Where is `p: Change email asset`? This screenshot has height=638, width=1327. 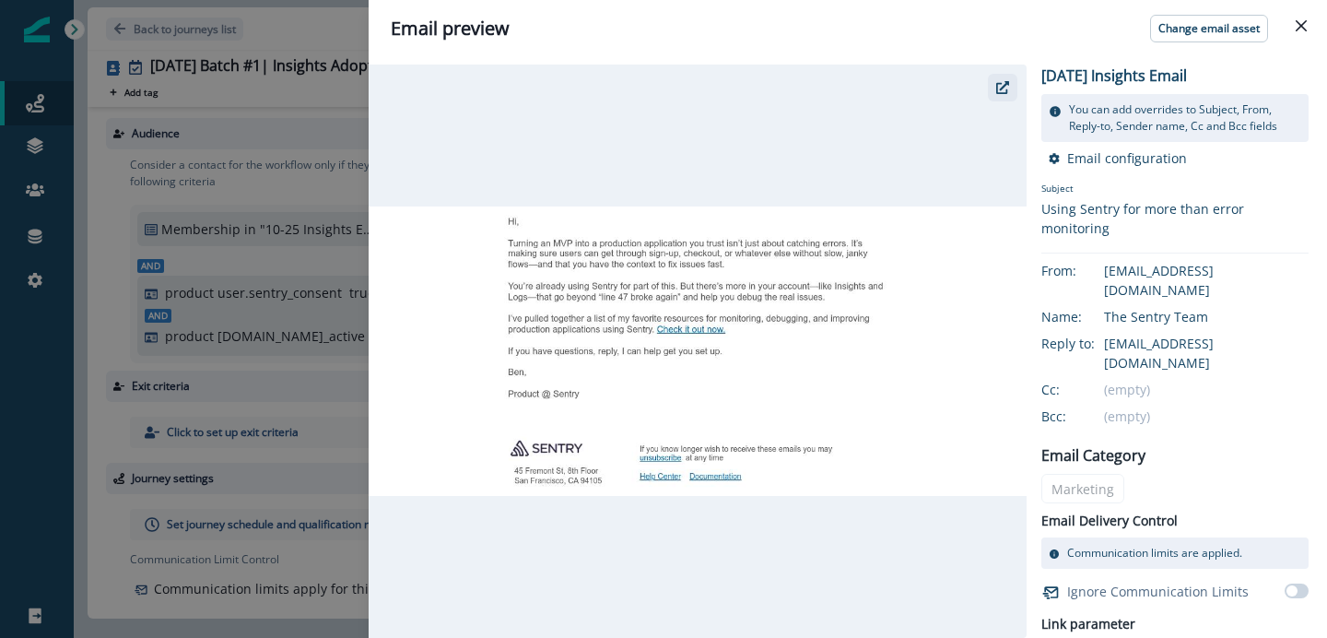 p: Change email asset is located at coordinates (1209, 29).